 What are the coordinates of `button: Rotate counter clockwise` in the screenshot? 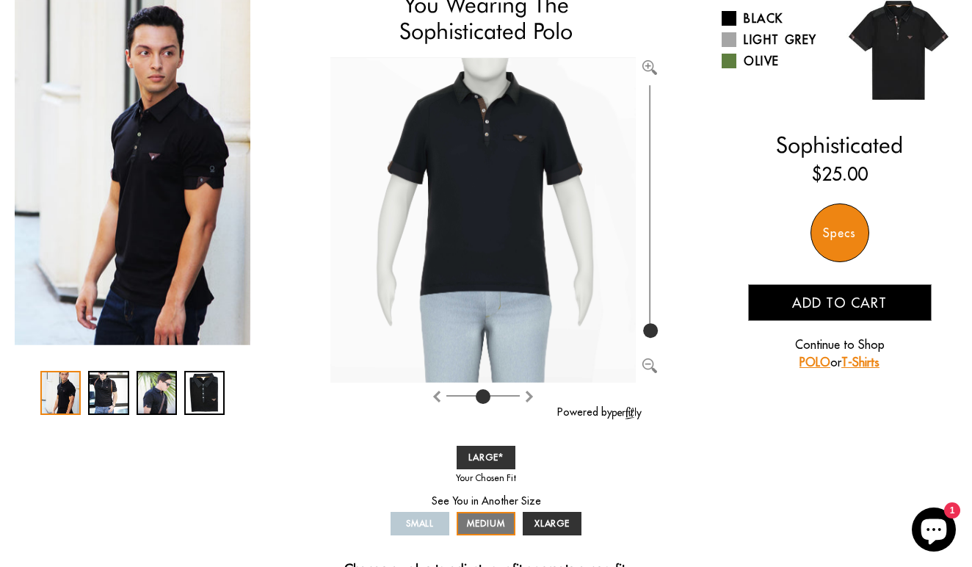 It's located at (529, 395).